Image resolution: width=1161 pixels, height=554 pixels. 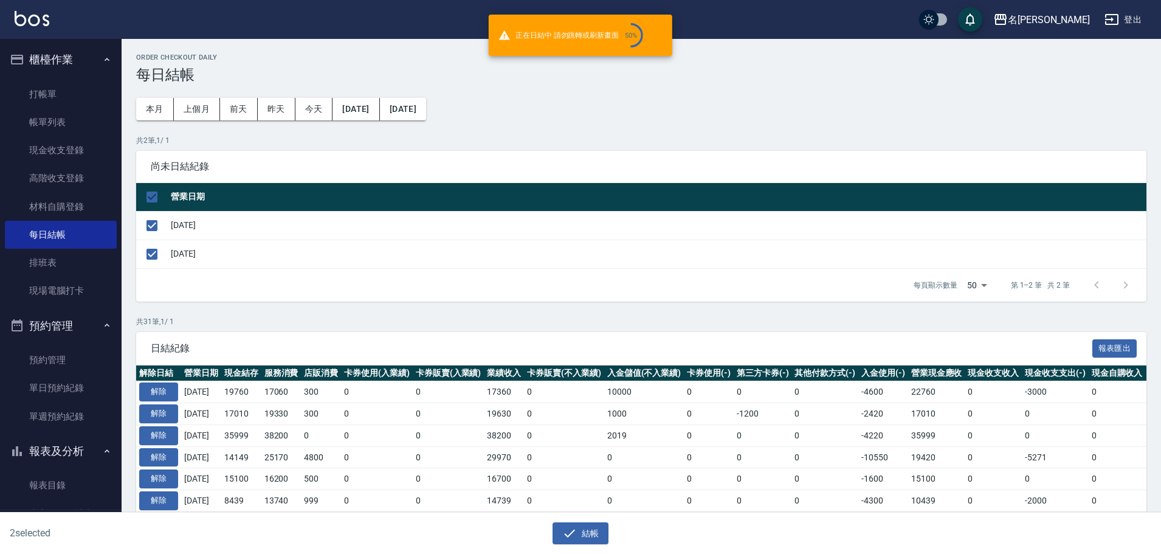 I want to click on th: 服務消費, so click(x=281, y=373).